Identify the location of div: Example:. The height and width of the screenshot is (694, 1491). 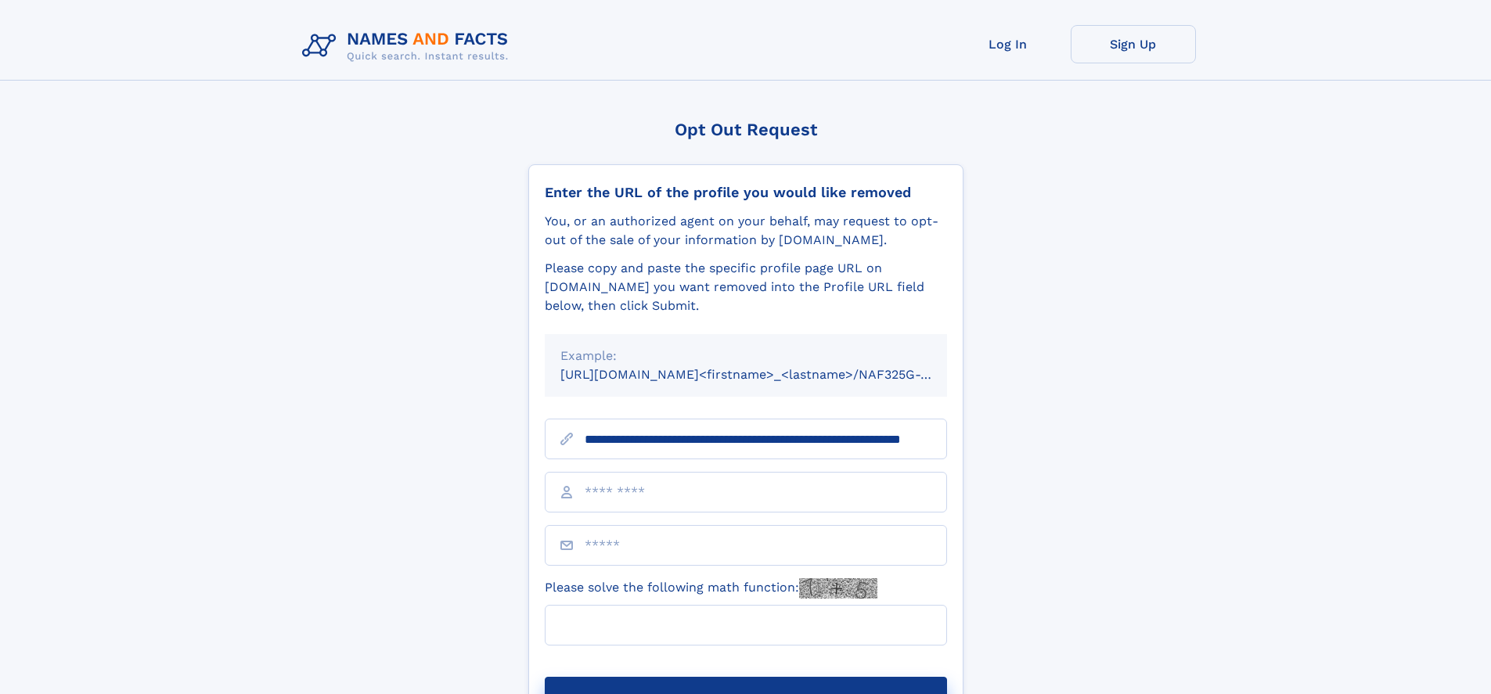
(746, 356).